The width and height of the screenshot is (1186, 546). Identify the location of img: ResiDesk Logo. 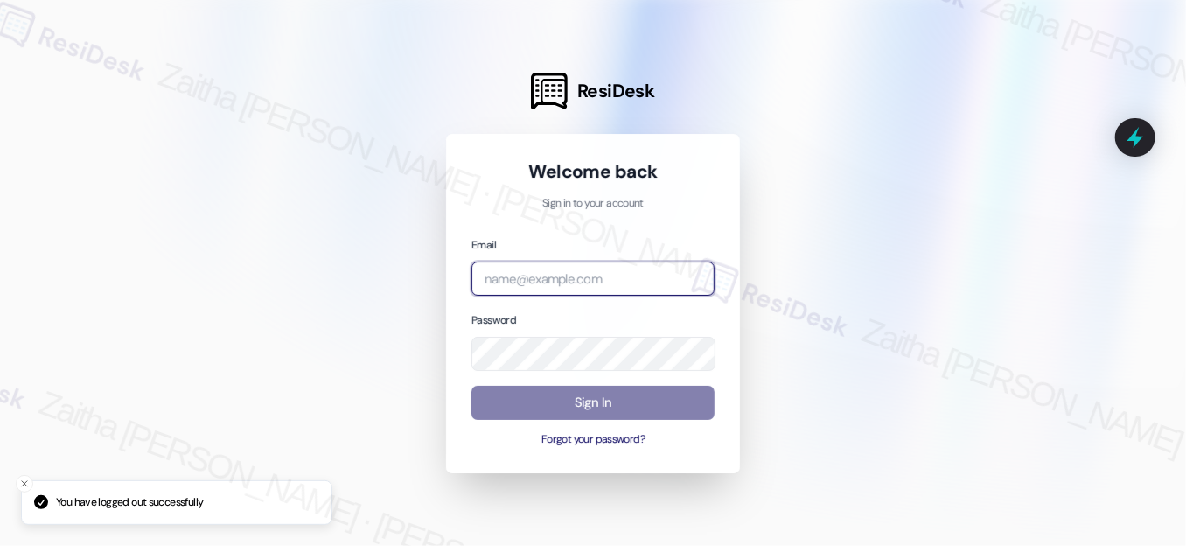
(549, 91).